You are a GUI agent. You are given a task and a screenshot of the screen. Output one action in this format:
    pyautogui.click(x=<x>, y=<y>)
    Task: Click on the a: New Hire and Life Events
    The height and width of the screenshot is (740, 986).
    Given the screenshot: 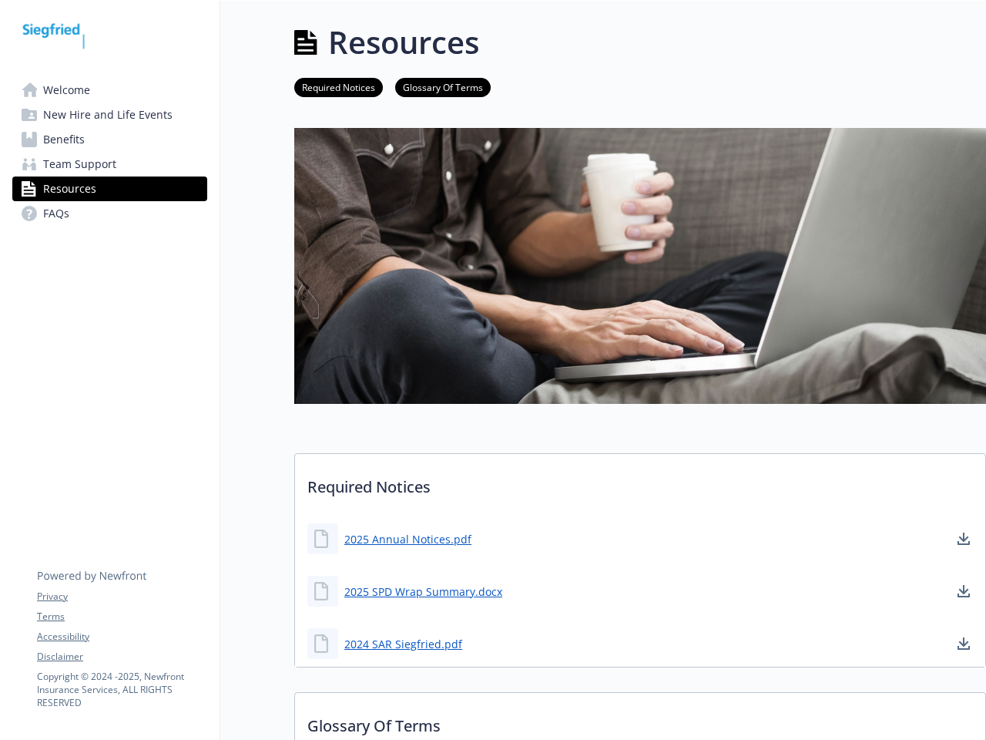 What is the action you would take?
    pyautogui.click(x=109, y=115)
    